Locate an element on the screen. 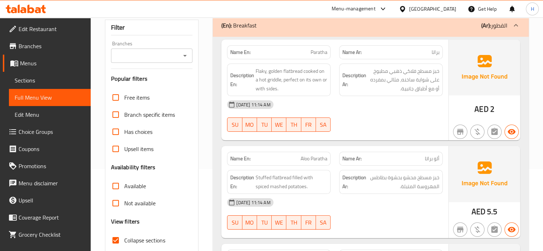  p: الفطور is located at coordinates (494, 25).